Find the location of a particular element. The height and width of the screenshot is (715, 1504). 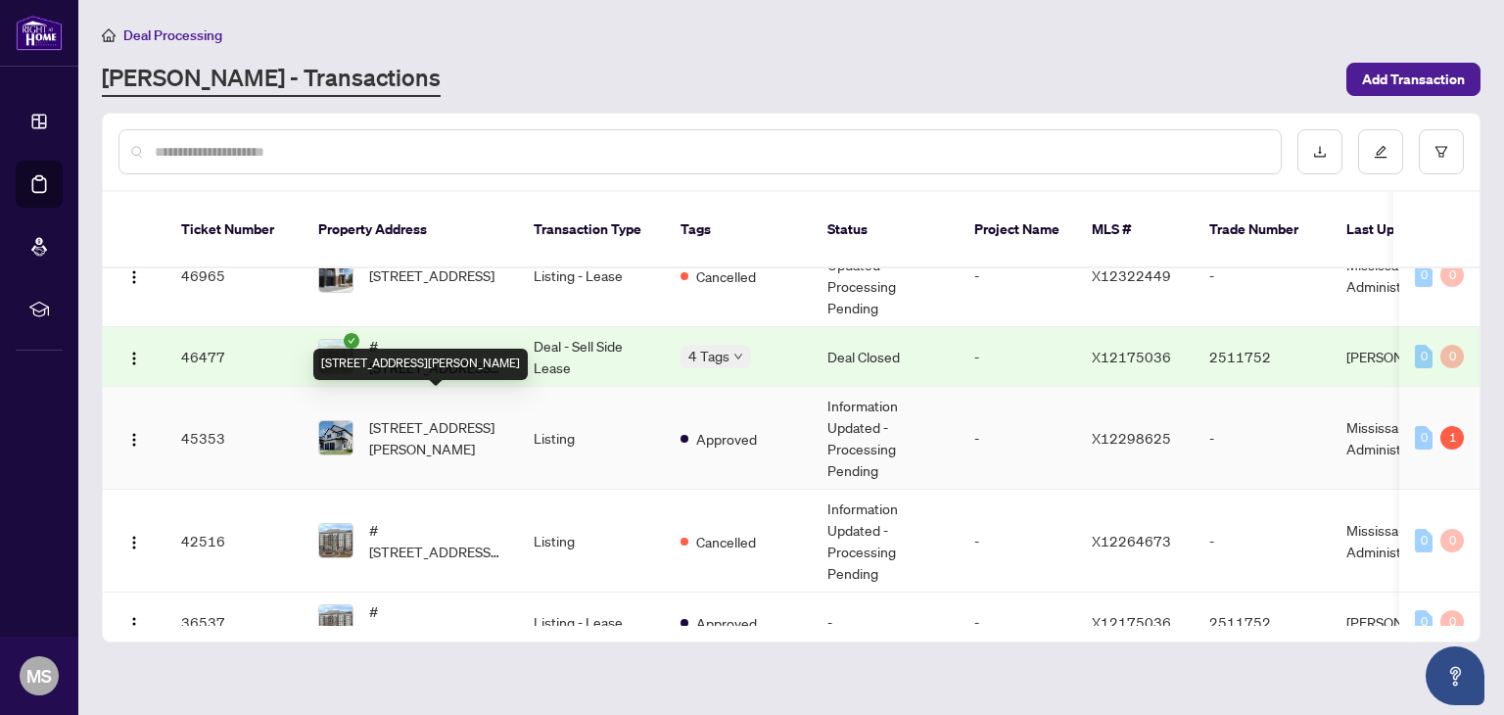

th: MLS # is located at coordinates (1135, 230).